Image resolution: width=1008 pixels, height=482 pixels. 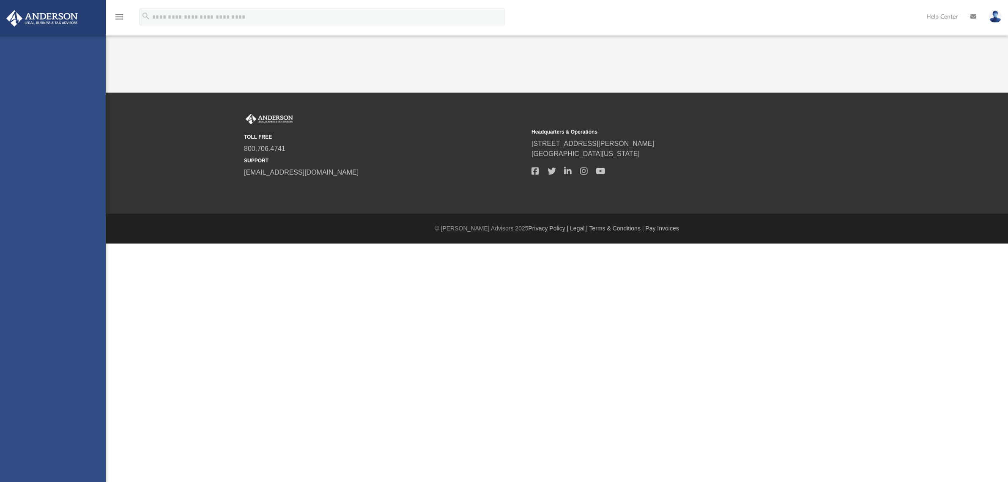 What do you see at coordinates (672, 132) in the screenshot?
I see `small: Headquarters & Operations` at bounding box center [672, 132].